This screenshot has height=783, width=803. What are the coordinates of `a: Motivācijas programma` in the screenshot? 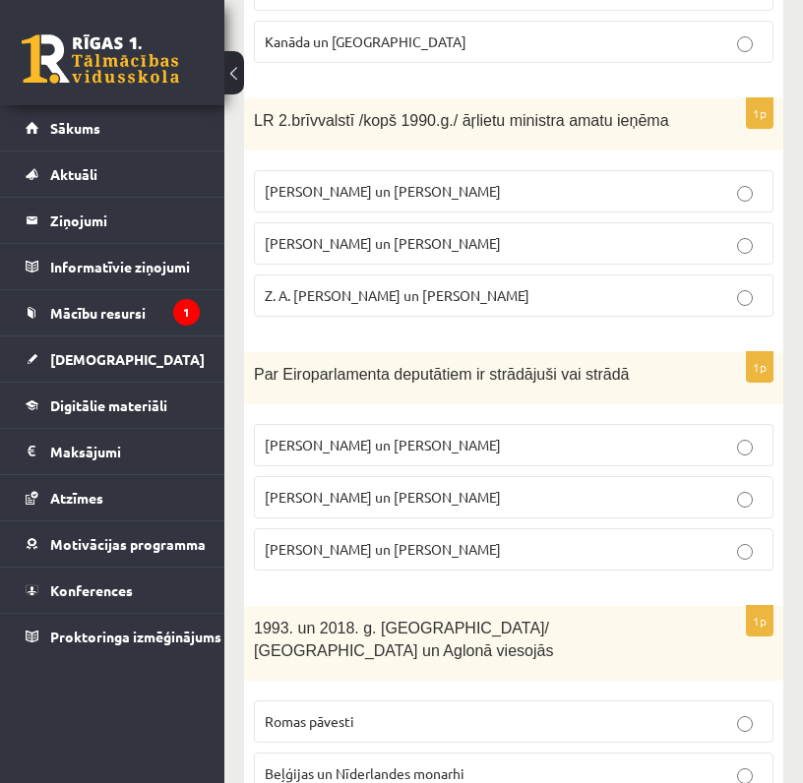 It's located at (112, 544).